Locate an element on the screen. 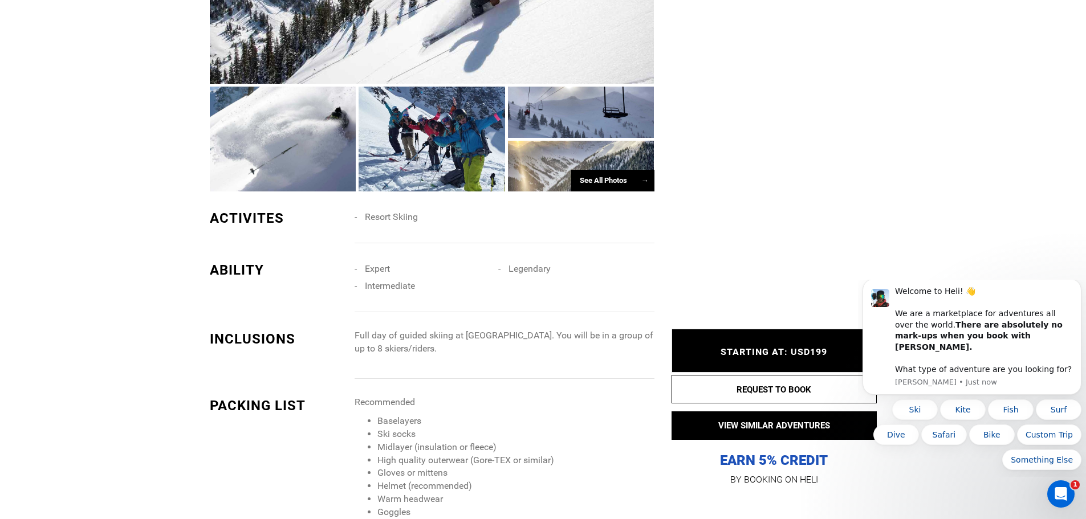 The height and width of the screenshot is (519, 1086). div: ABILITY is located at coordinates (278, 270).